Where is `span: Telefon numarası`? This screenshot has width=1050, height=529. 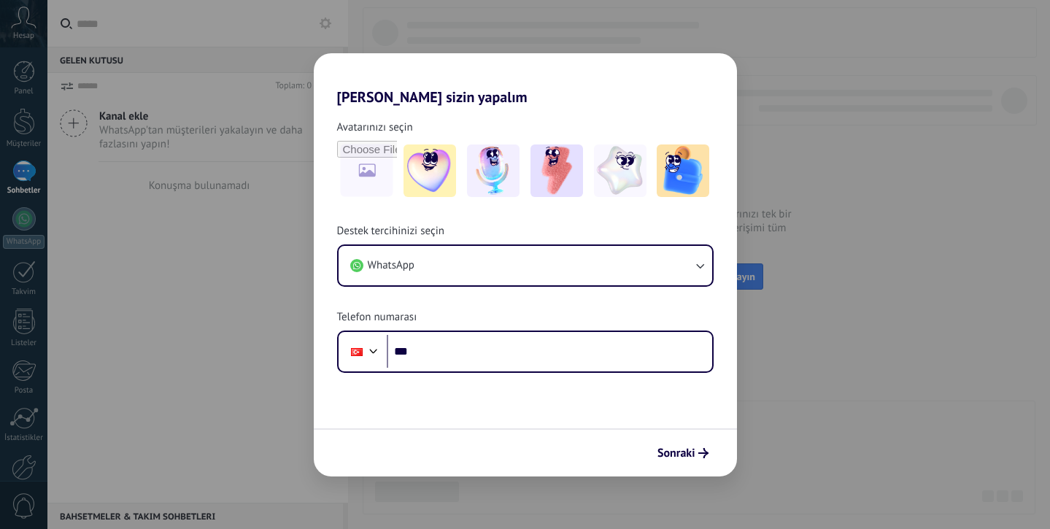
span: Telefon numarası is located at coordinates (377, 317).